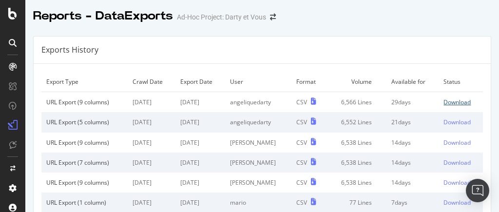 Image resolution: width=499 pixels, height=212 pixels. Describe the element at coordinates (273, 17) in the screenshot. I see `div: arrow-right-arrow-left` at that location.